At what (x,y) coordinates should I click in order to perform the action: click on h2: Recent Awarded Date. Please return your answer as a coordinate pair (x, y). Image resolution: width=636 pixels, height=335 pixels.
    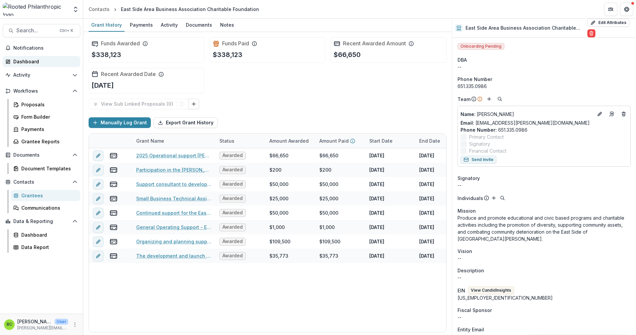
    Looking at the image, I should click on (128, 74).